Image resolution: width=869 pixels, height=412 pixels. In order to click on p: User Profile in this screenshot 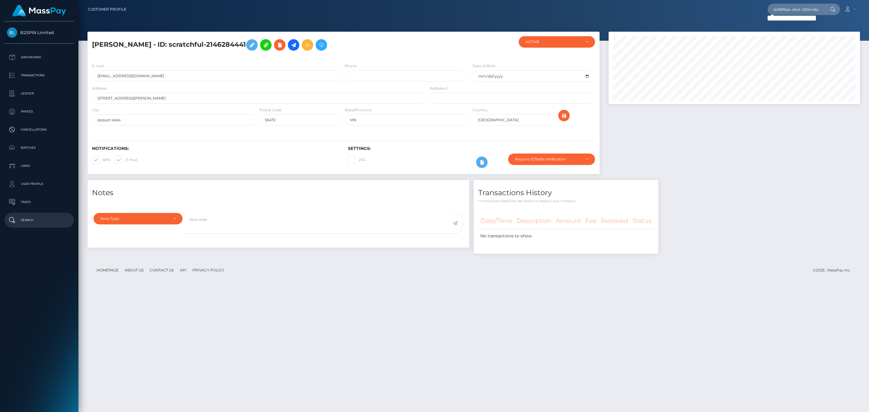, I will do `click(39, 184)`.